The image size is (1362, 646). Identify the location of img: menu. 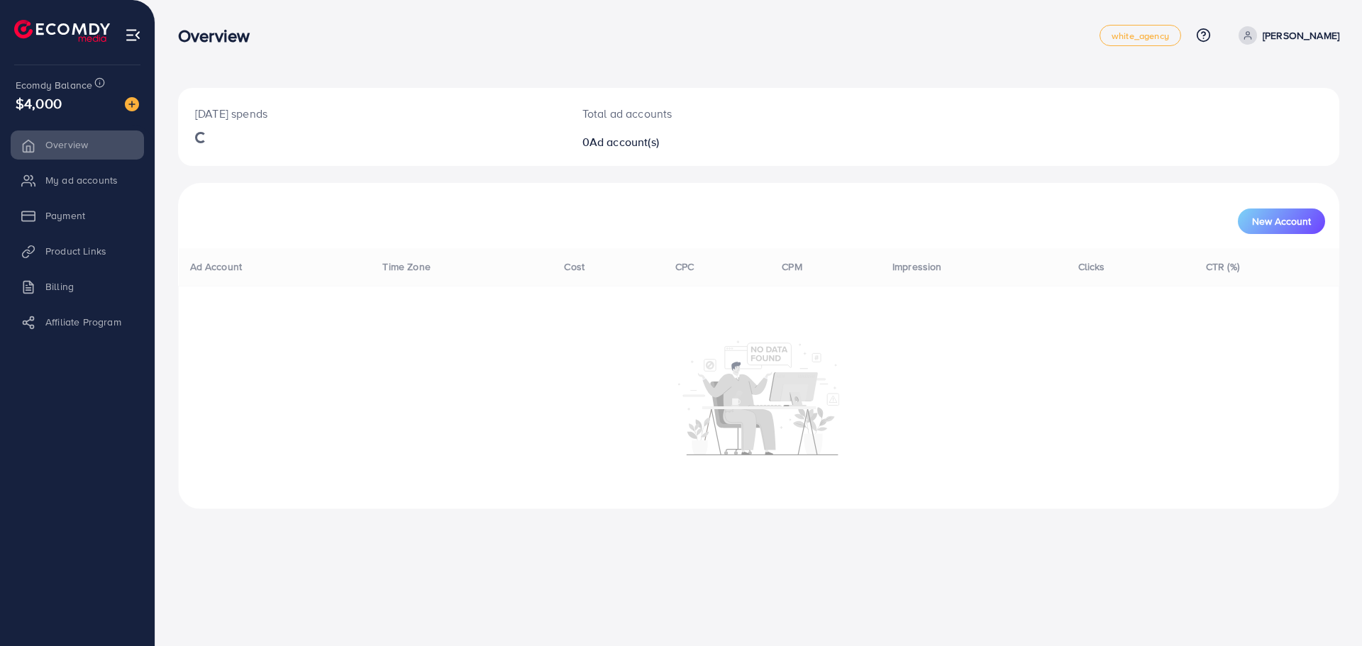
(133, 35).